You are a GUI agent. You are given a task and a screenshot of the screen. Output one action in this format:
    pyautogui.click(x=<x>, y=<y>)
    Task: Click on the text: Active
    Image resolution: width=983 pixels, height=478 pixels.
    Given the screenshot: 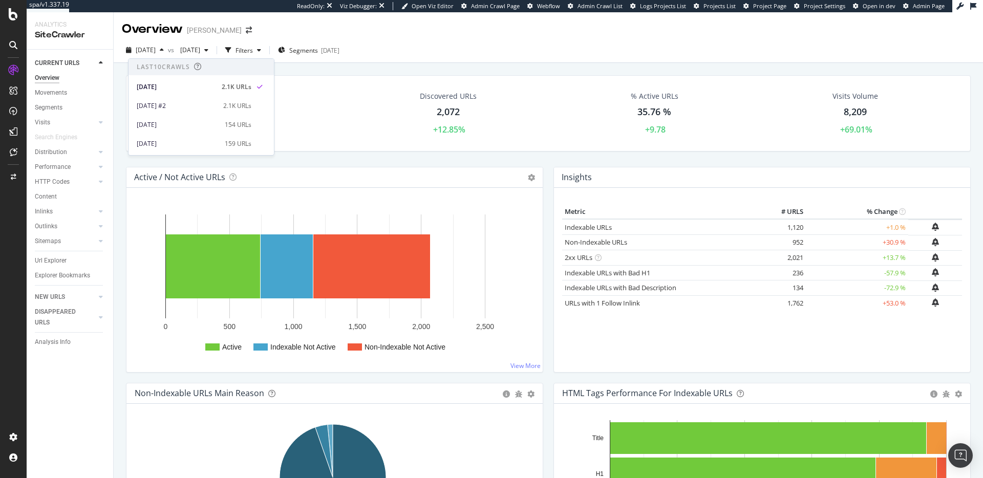 What is the action you would take?
    pyautogui.click(x=232, y=347)
    